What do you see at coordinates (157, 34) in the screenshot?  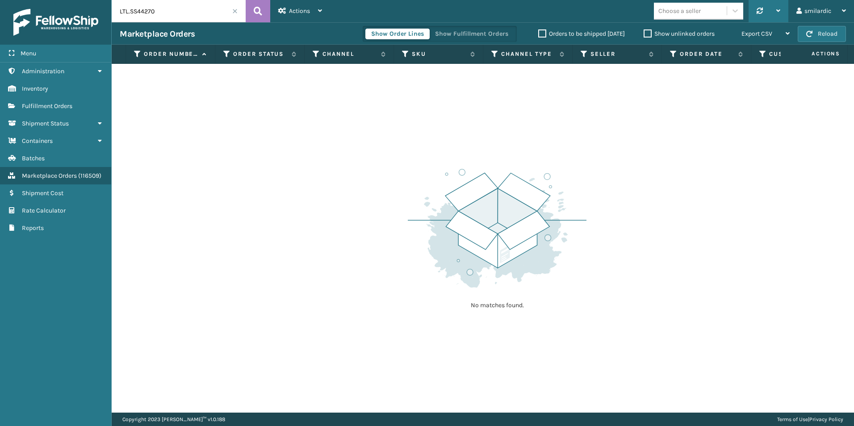 I see `h3: Marketplace Orders` at bounding box center [157, 34].